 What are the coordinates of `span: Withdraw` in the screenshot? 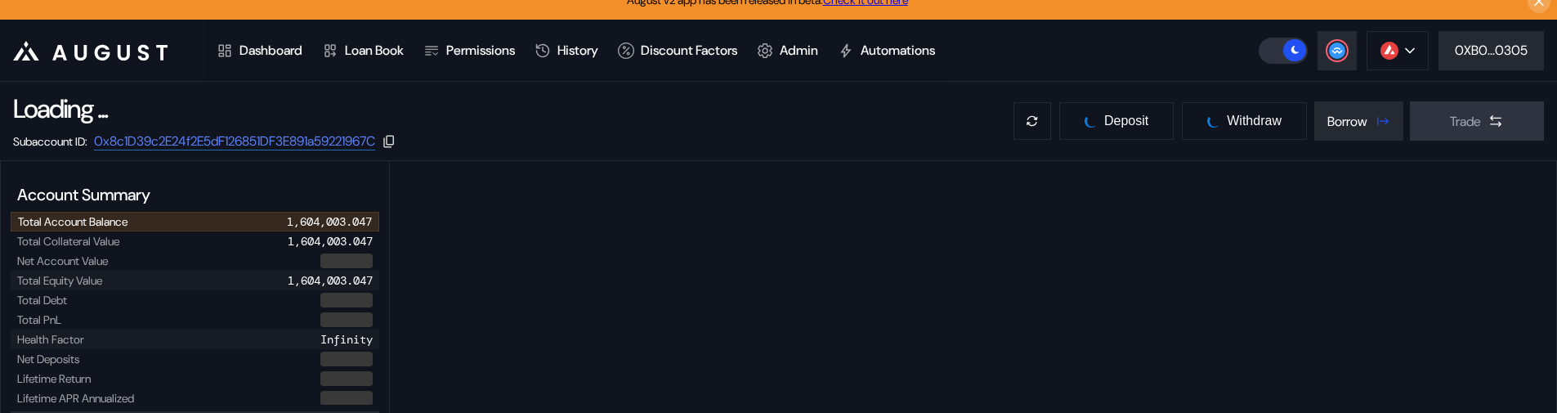 It's located at (1254, 121).